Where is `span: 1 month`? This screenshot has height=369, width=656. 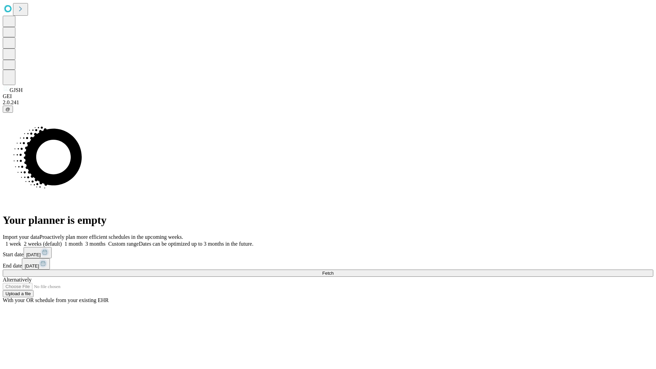
span: 1 month is located at coordinates (74, 244).